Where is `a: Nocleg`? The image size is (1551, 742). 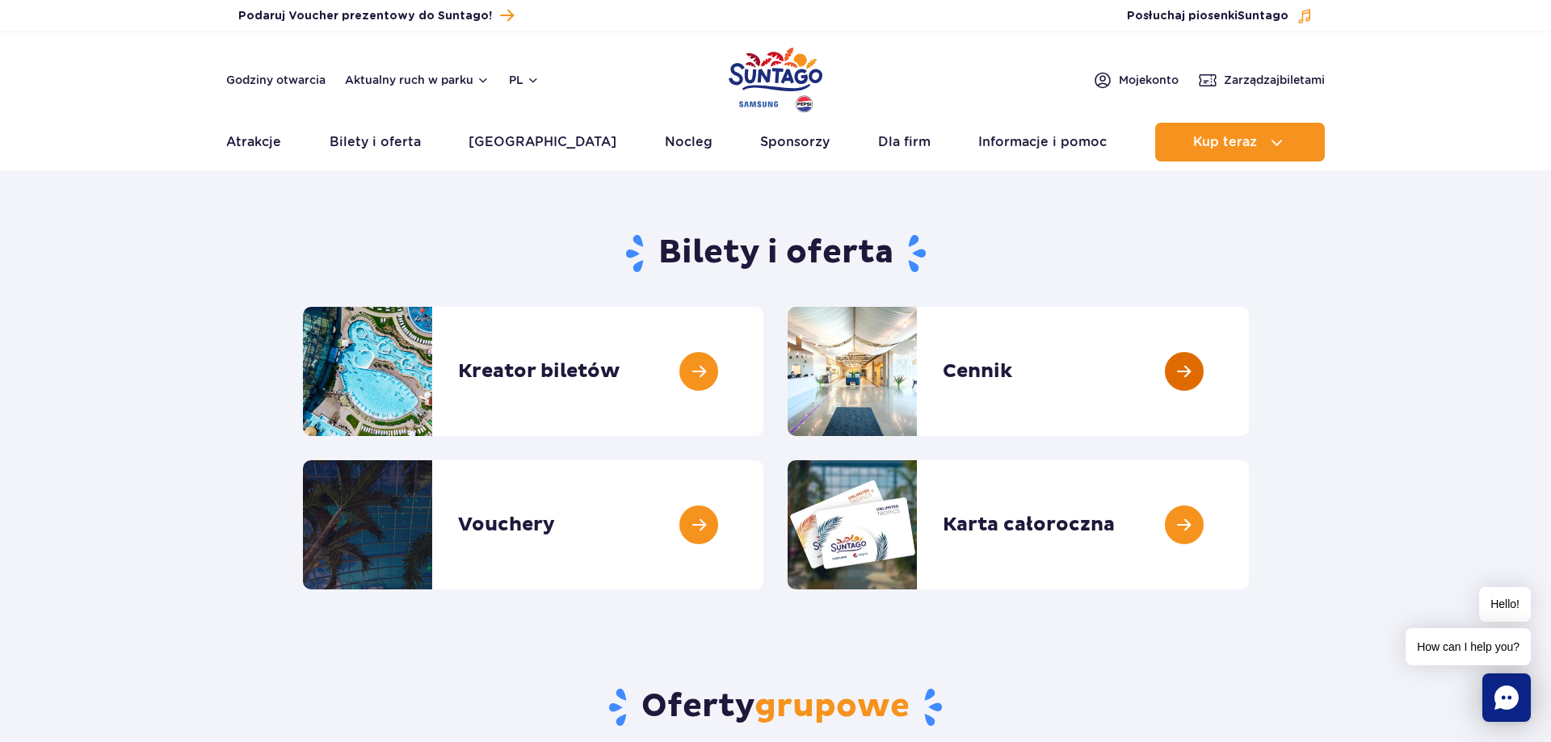 a: Nocleg is located at coordinates (688, 142).